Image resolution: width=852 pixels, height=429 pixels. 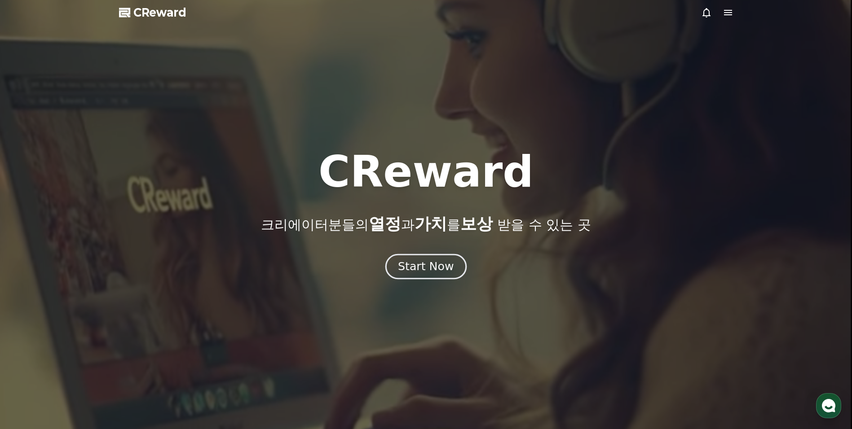 I want to click on a: Start Now, so click(x=426, y=268).